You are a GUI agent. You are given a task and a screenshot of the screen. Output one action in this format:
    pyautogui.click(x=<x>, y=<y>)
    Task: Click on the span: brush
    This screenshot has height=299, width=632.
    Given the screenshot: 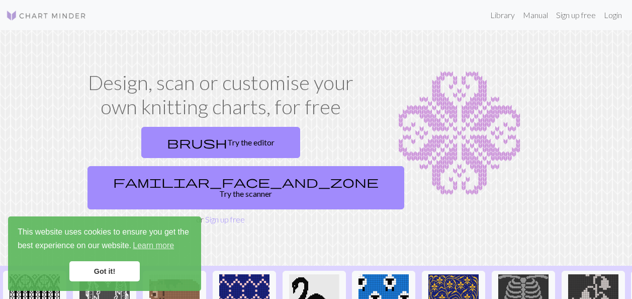 What is the action you would take?
    pyautogui.click(x=197, y=142)
    